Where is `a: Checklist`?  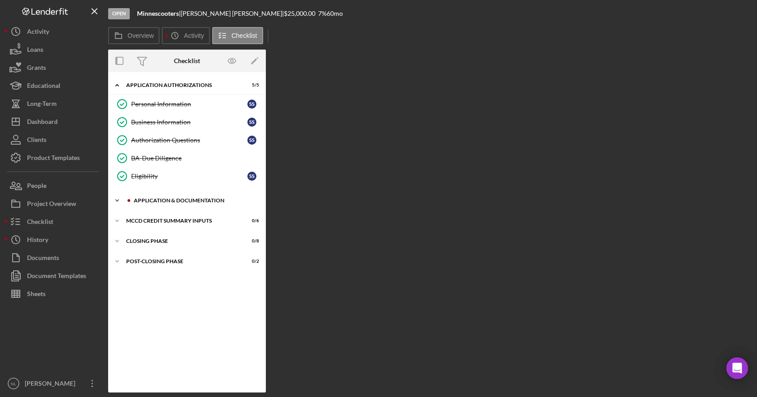
a: Checklist is located at coordinates (54, 222).